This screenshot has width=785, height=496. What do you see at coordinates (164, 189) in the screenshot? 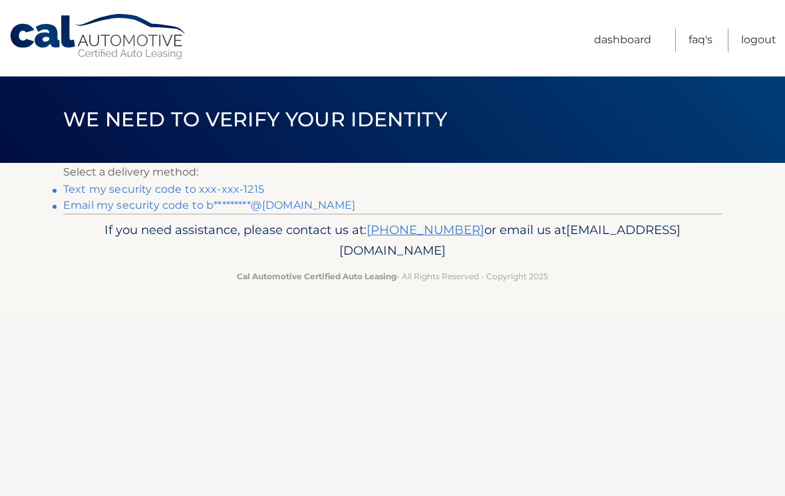
I see `a: Text my security code to xxx-xxx-1215` at bounding box center [164, 189].